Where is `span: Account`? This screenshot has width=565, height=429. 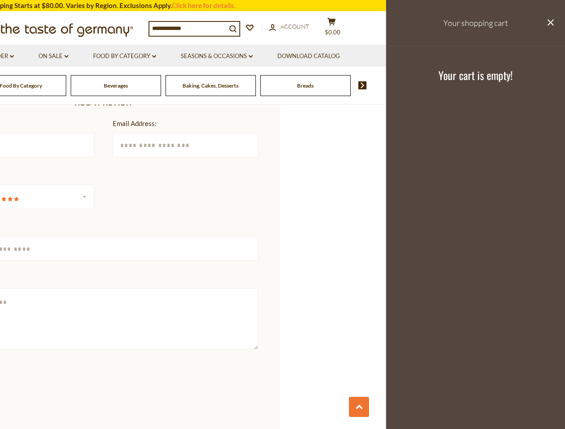
span: Account is located at coordinates (295, 26).